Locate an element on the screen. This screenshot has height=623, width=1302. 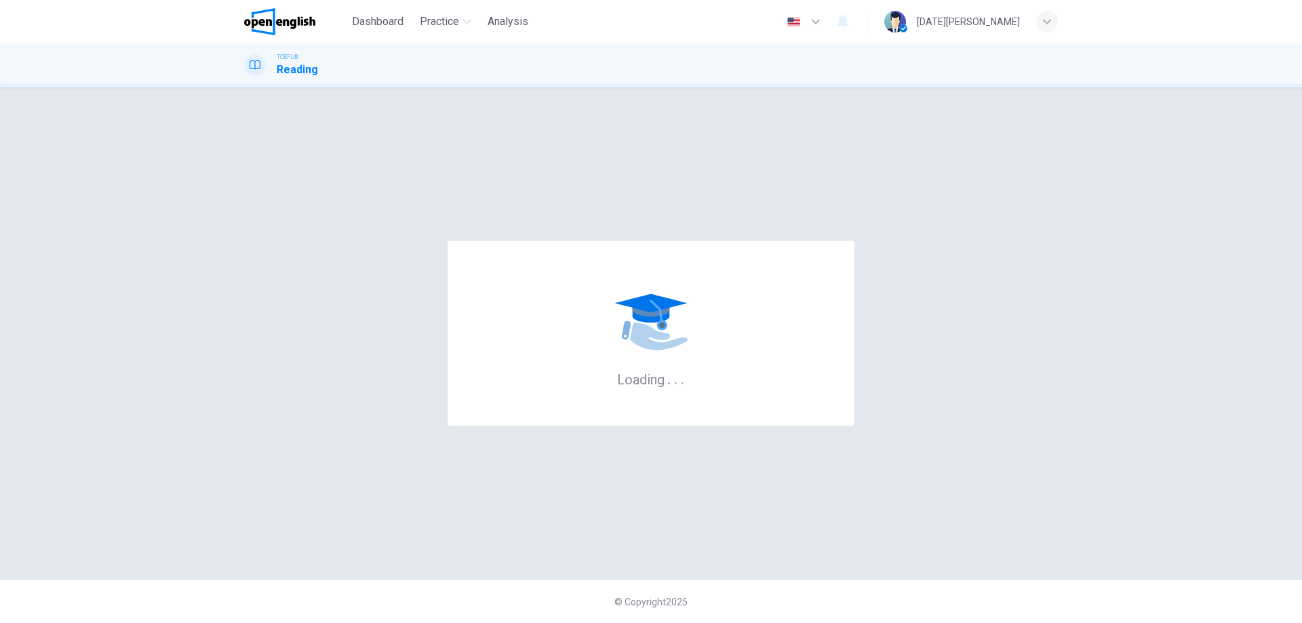
h1: Reading is located at coordinates (297, 70).